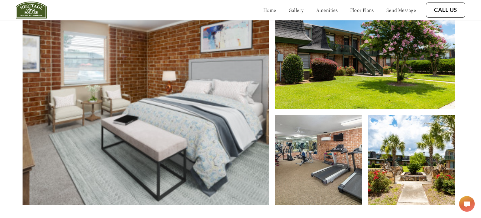 The image size is (481, 218). Describe the element at coordinates (296, 10) in the screenshot. I see `a: gallery` at that location.